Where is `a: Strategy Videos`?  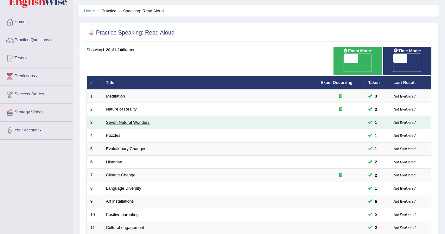 a: Strategy Videos is located at coordinates (36, 112).